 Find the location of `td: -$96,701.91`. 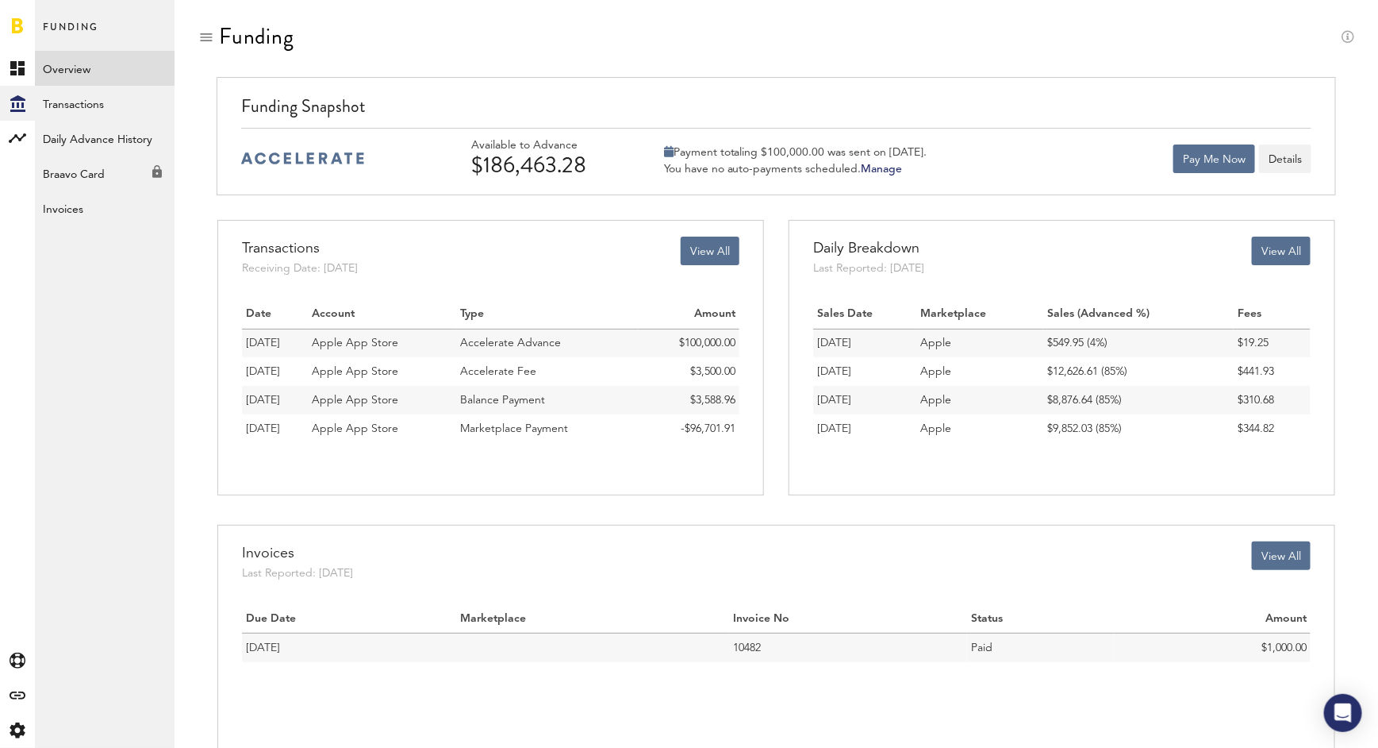

td: -$96,701.91 is located at coordinates (689, 429).